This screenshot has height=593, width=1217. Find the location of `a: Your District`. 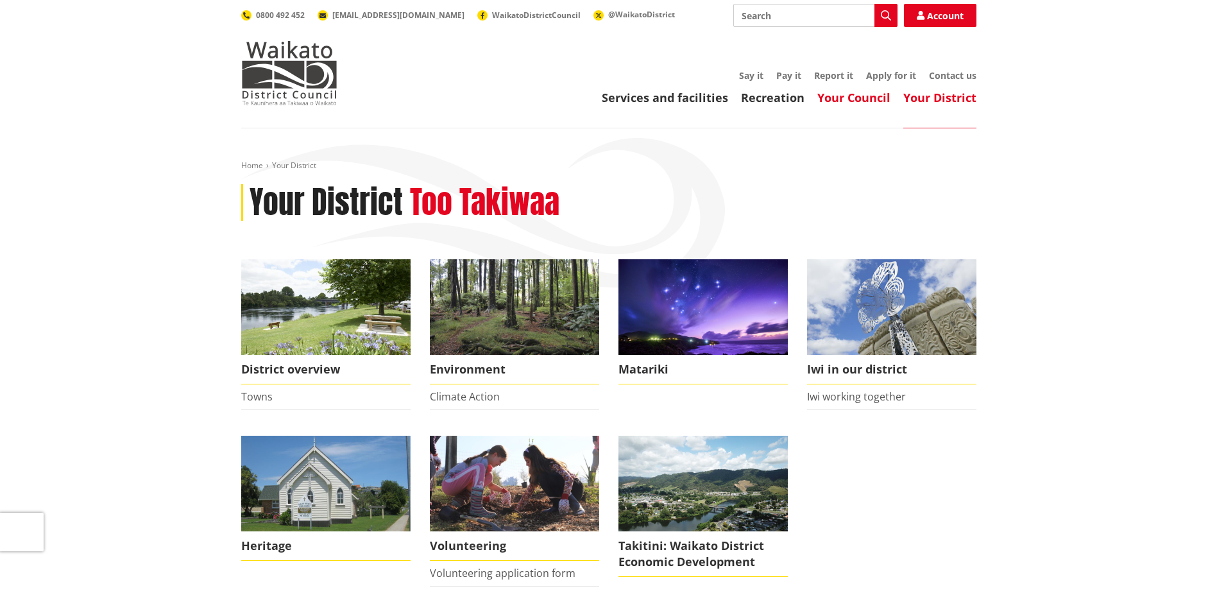

a: Your District is located at coordinates (940, 98).